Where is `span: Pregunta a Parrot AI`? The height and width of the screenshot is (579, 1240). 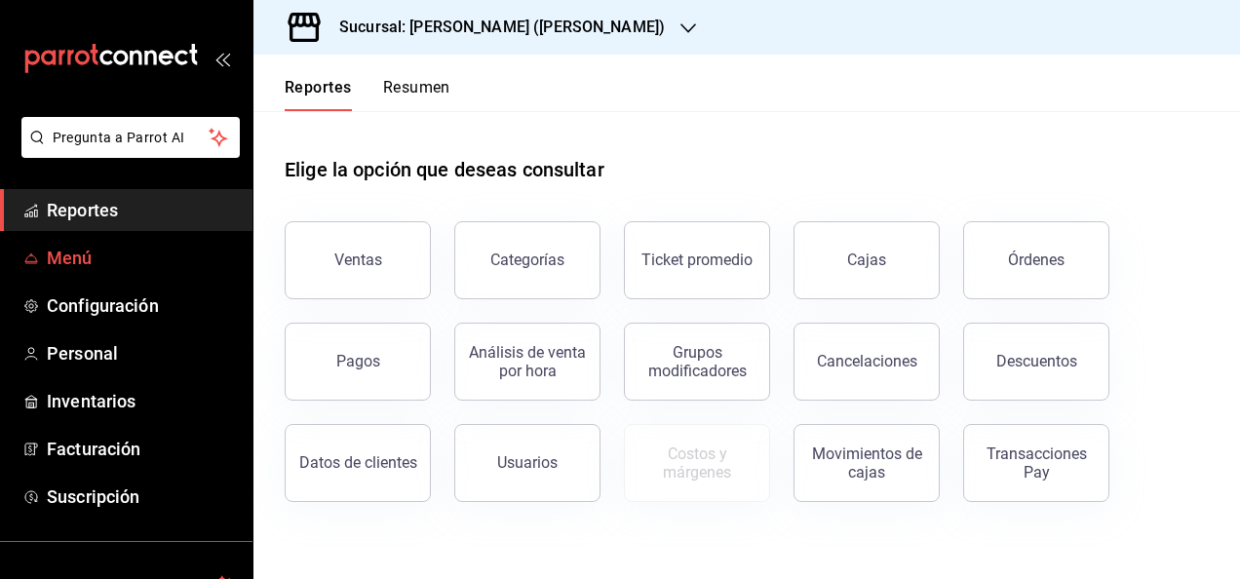 span: Pregunta a Parrot AI is located at coordinates (131, 137).